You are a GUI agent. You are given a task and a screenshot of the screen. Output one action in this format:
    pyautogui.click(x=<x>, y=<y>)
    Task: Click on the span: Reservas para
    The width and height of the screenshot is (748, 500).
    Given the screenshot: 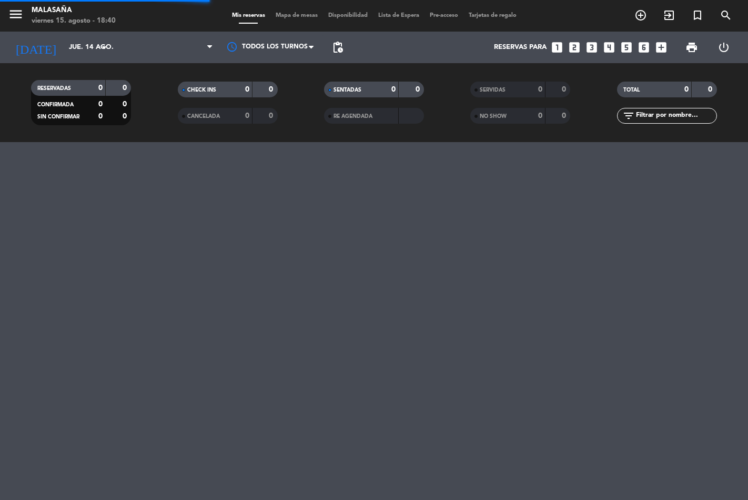 What is the action you would take?
    pyautogui.click(x=520, y=47)
    